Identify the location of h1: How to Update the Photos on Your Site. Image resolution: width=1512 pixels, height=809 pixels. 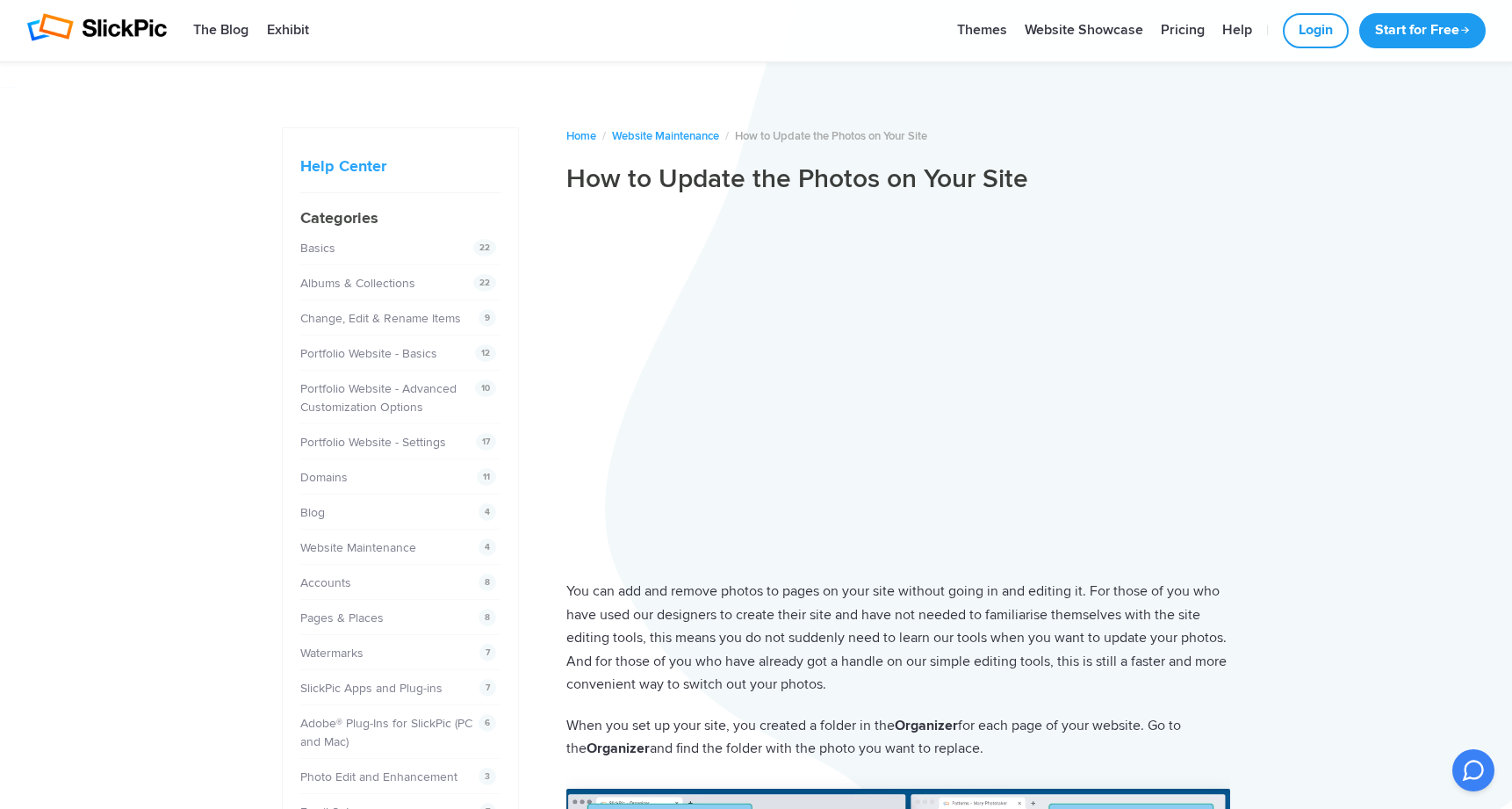
(898, 179).